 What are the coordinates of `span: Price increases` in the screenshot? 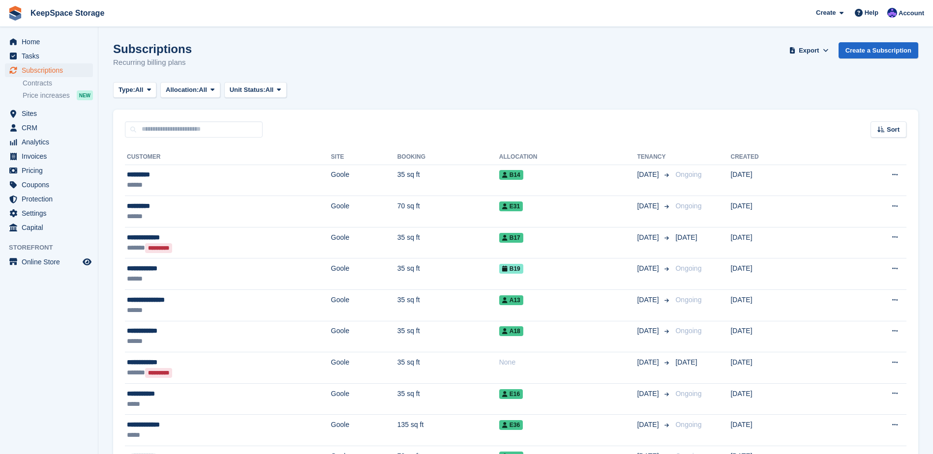 It's located at (46, 95).